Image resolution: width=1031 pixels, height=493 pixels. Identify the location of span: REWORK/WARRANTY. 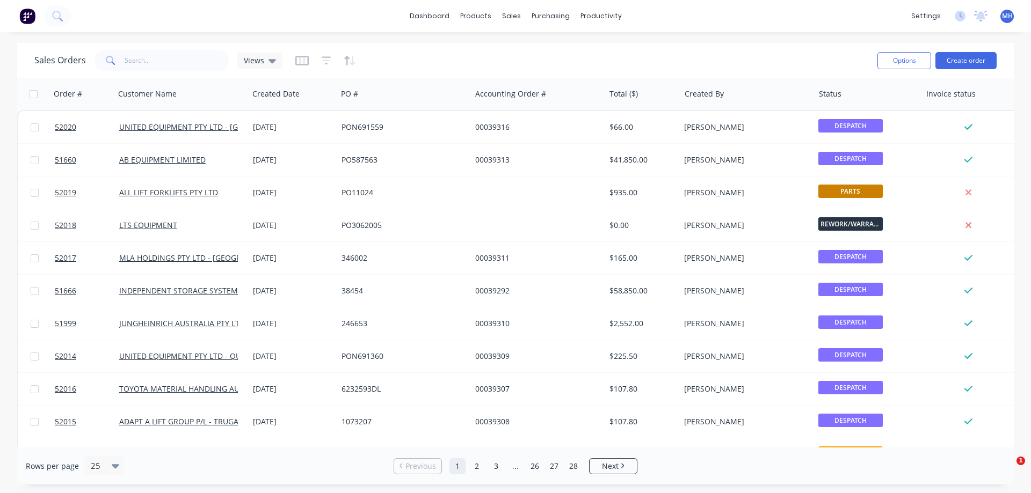
(850, 224).